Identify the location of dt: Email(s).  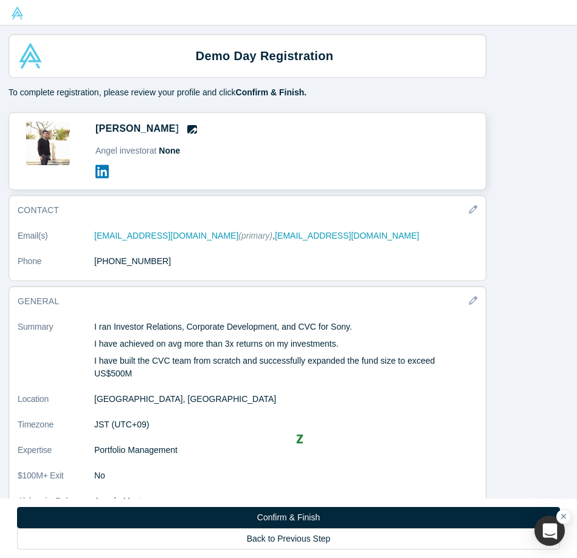
(56, 240).